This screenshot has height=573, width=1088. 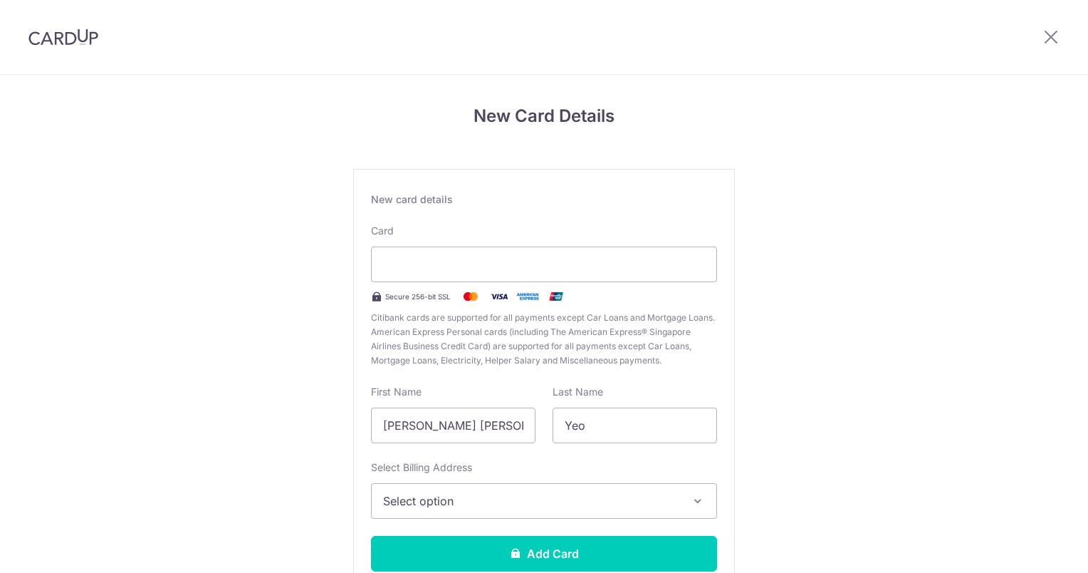 What do you see at coordinates (63, 37) in the screenshot?
I see `img: CardUp` at bounding box center [63, 37].